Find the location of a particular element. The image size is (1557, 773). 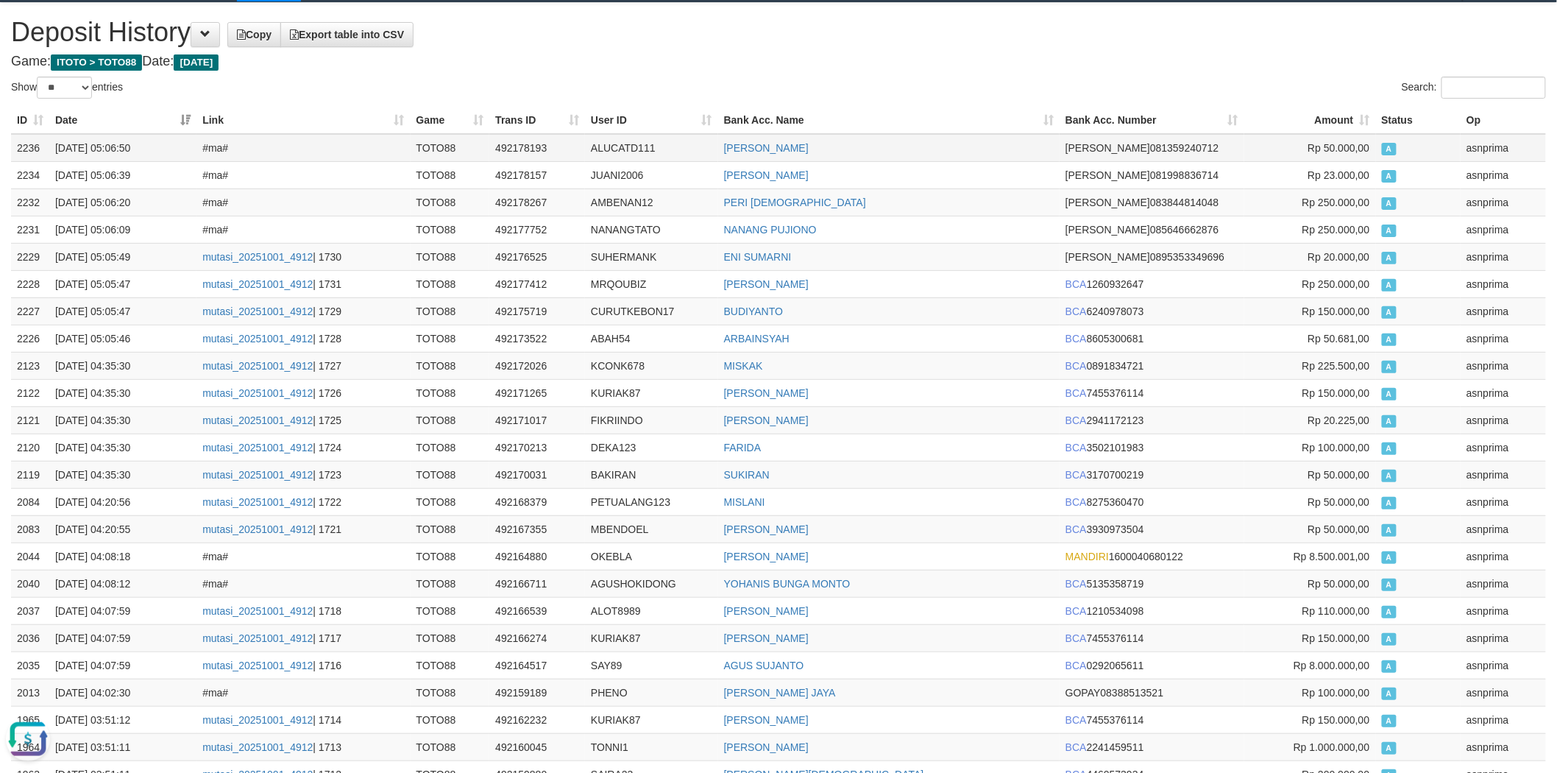

a: BUDIYANTO is located at coordinates (754, 311).